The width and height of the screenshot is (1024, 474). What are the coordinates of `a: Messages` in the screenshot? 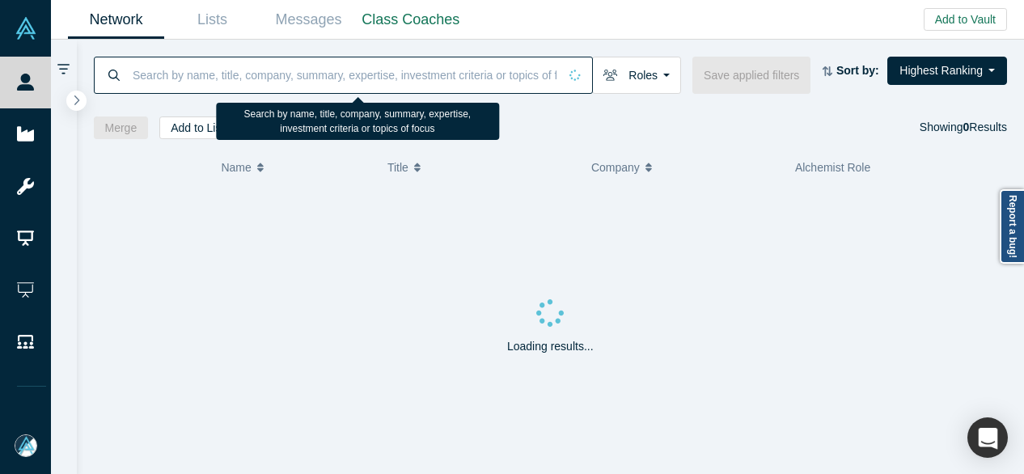 It's located at (308, 19).